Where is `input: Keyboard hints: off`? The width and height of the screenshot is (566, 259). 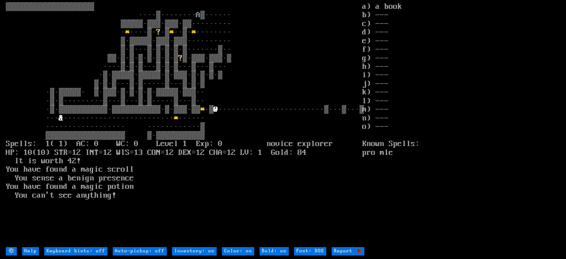 input: Keyboard hints: off is located at coordinates (76, 251).